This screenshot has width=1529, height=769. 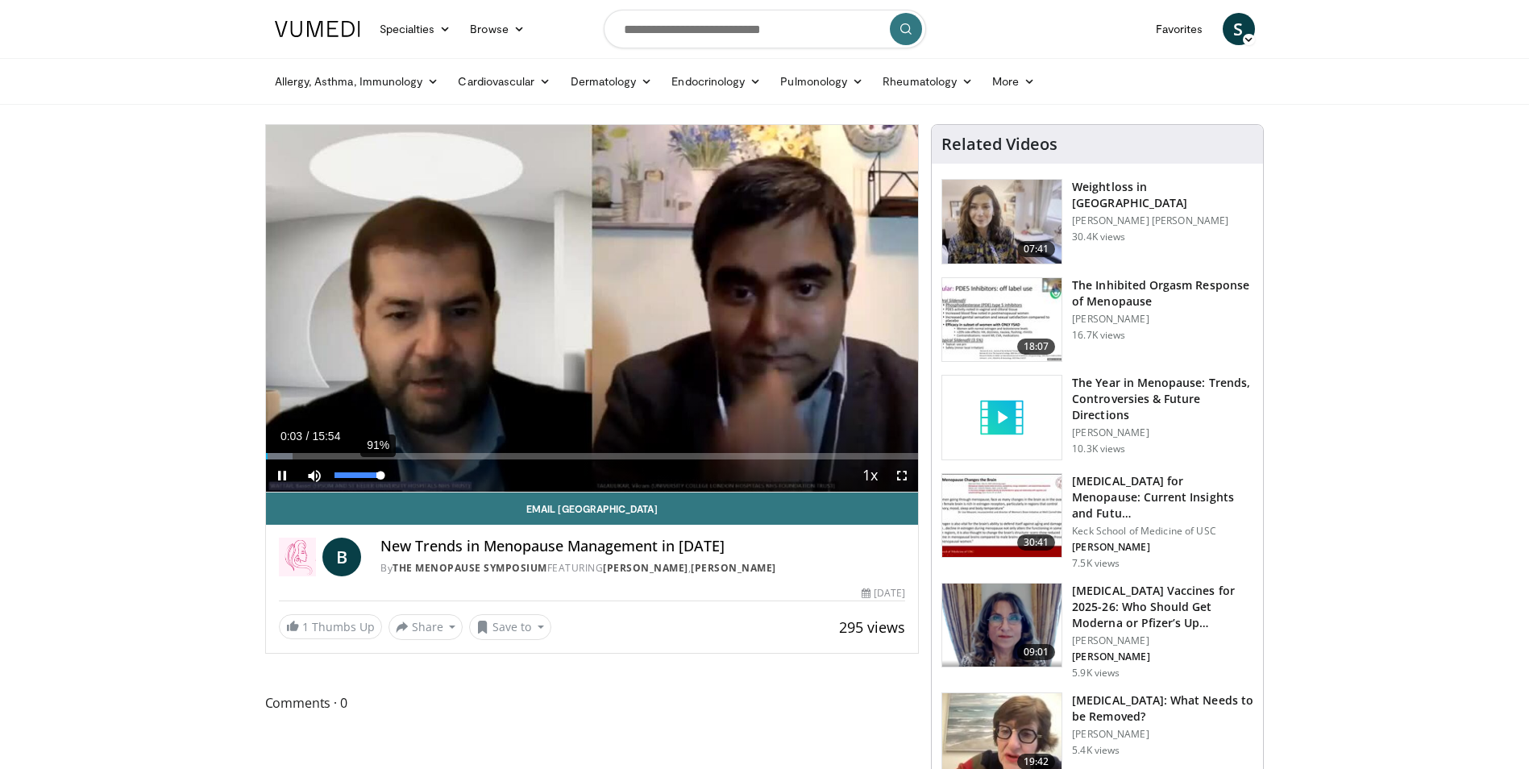 What do you see at coordinates (1162, 399) in the screenshot?
I see `h3: The Year in Menopause: Trends, Controversies & Future Directions` at bounding box center [1162, 399].